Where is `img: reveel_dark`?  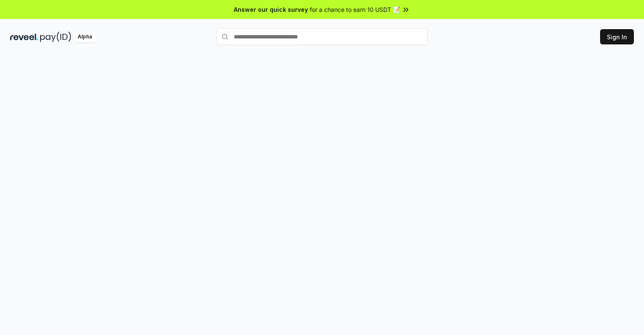
img: reveel_dark is located at coordinates (24, 37).